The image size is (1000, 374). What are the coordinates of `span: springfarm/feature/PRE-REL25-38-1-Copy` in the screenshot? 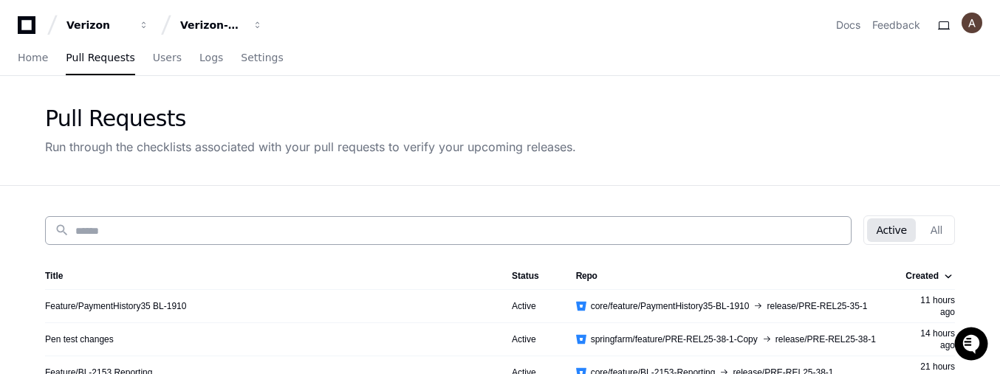 It's located at (674, 340).